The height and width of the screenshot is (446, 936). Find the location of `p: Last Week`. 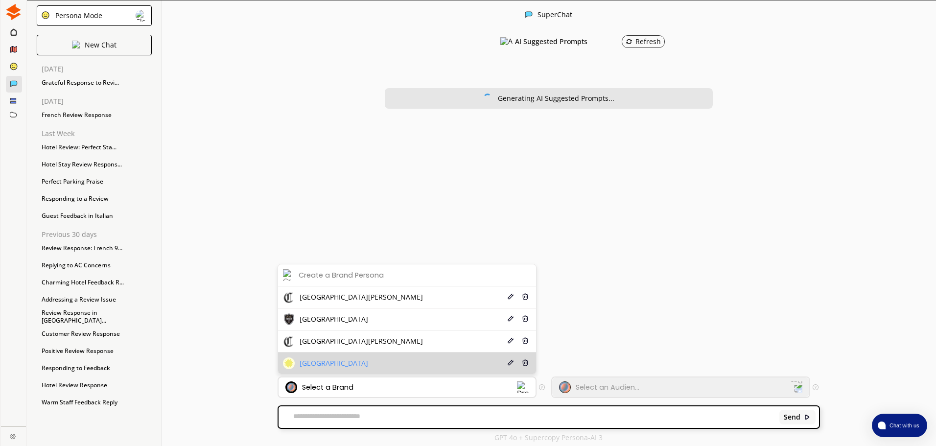

p: Last Week is located at coordinates (96, 134).